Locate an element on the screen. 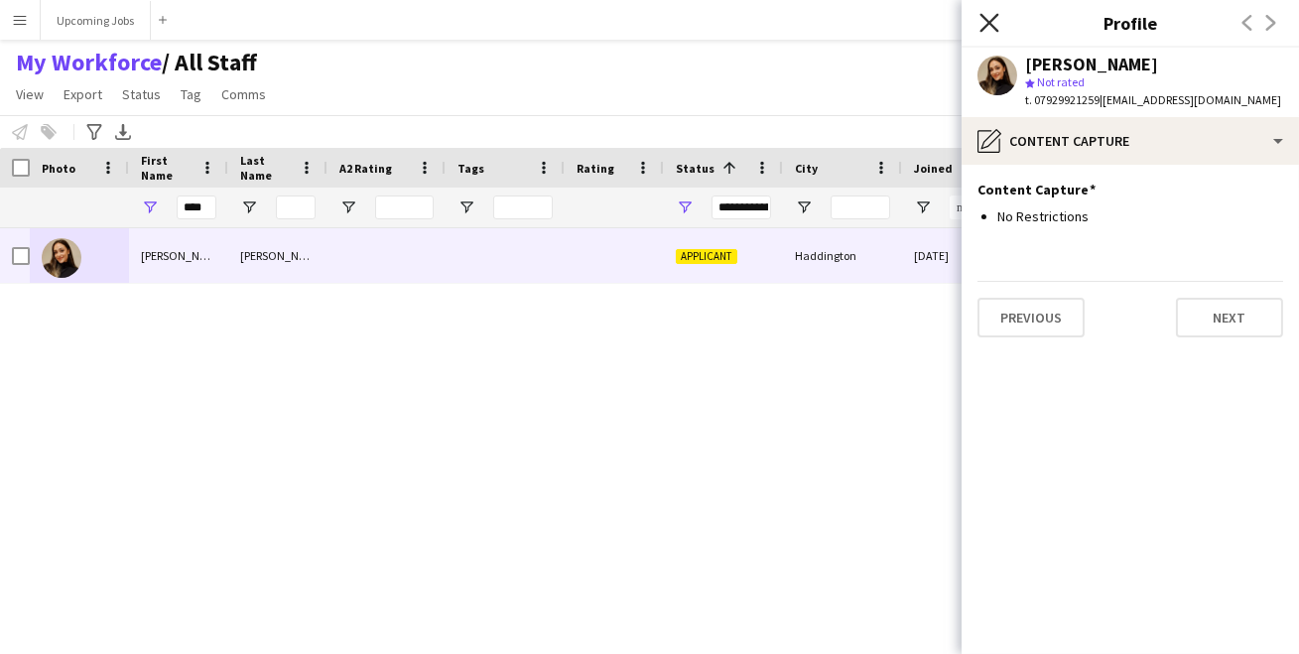  span: Not rated is located at coordinates (1061, 81).